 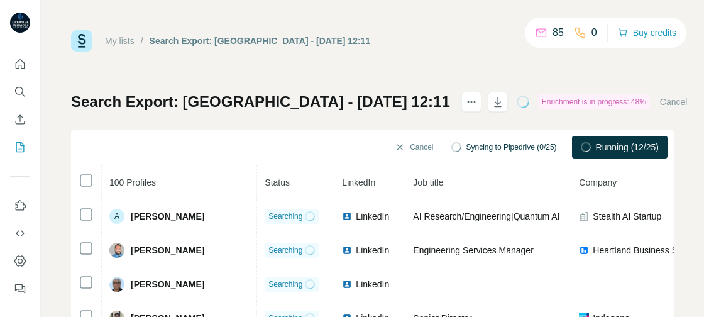 I want to click on img: Surfe Logo, so click(x=82, y=41).